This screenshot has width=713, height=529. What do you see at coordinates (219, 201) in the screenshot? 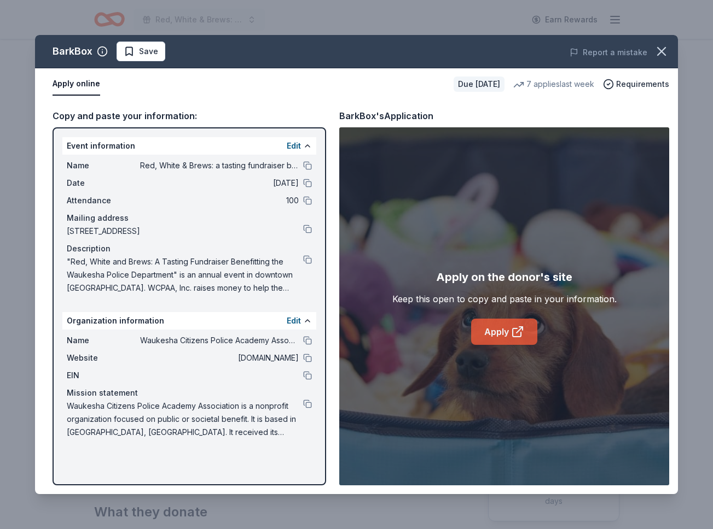
I see `span: 100` at bounding box center [219, 201].